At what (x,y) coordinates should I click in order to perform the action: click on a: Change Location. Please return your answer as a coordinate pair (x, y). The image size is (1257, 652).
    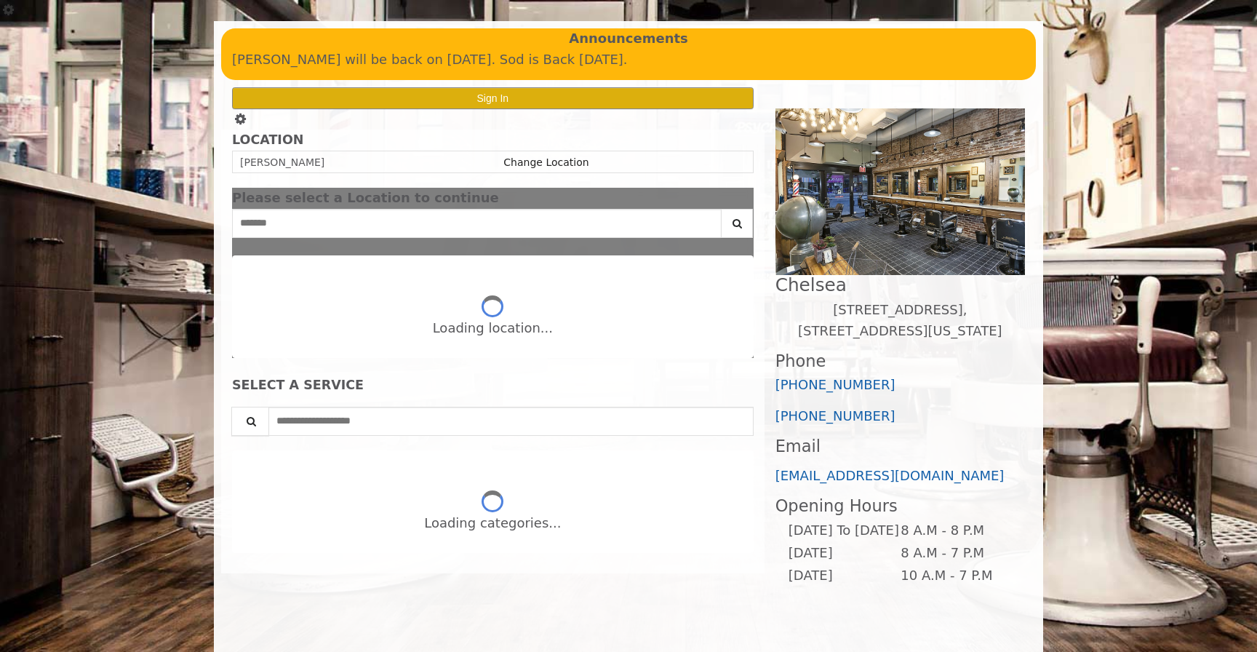
    Looking at the image, I should click on (546, 162).